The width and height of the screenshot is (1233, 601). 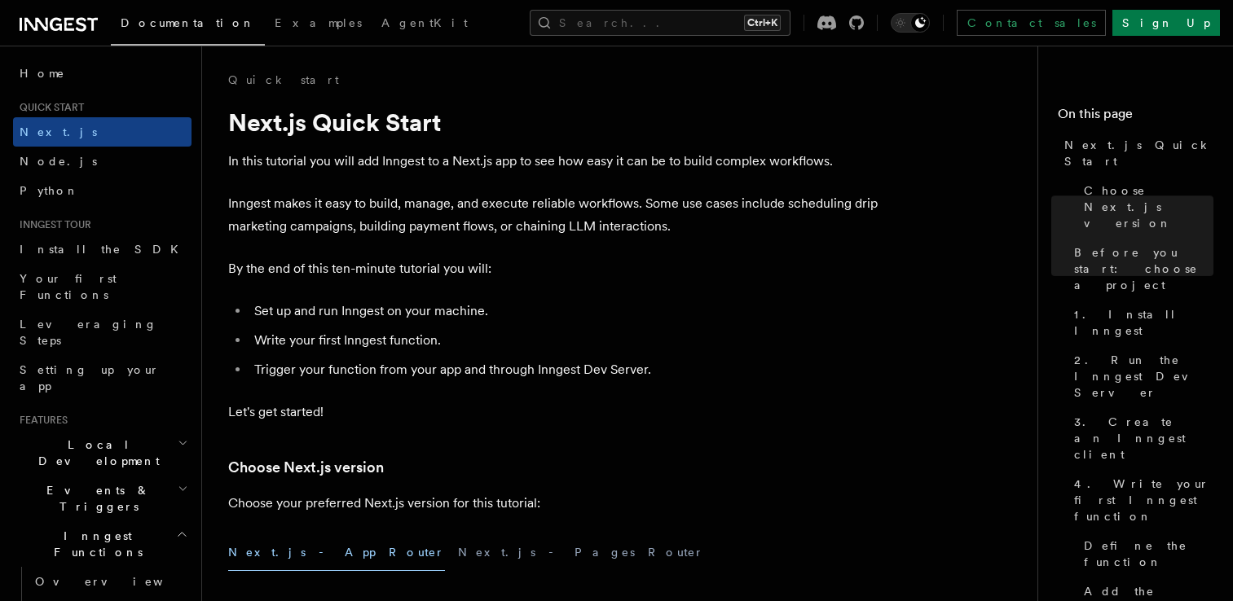 What do you see at coordinates (1143, 376) in the screenshot?
I see `span: 2. Run the Inngest Dev Server` at bounding box center [1143, 376].